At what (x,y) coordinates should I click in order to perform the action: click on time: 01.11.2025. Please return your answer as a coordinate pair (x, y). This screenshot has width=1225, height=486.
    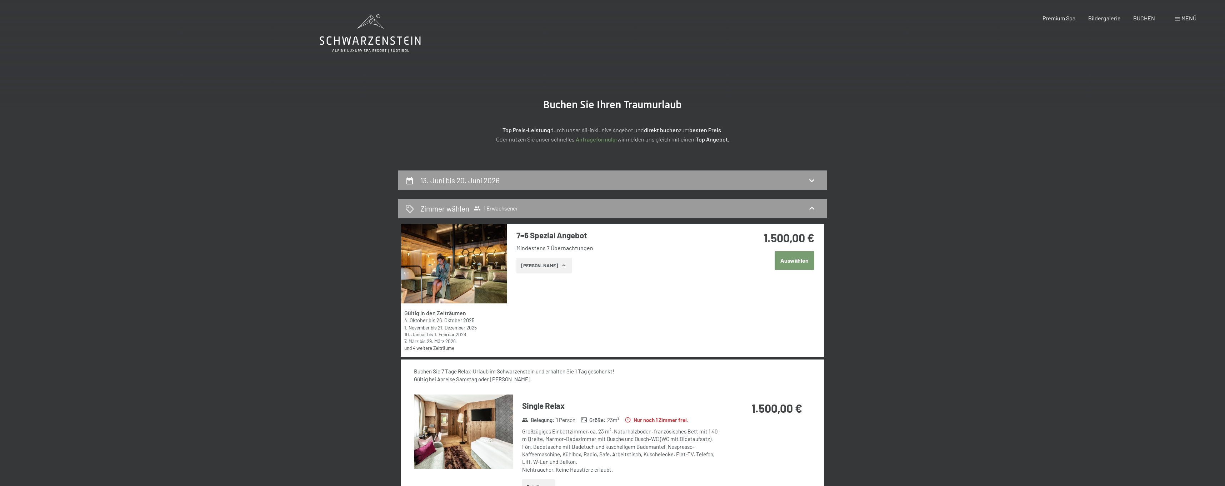
    Looking at the image, I should click on (417, 327).